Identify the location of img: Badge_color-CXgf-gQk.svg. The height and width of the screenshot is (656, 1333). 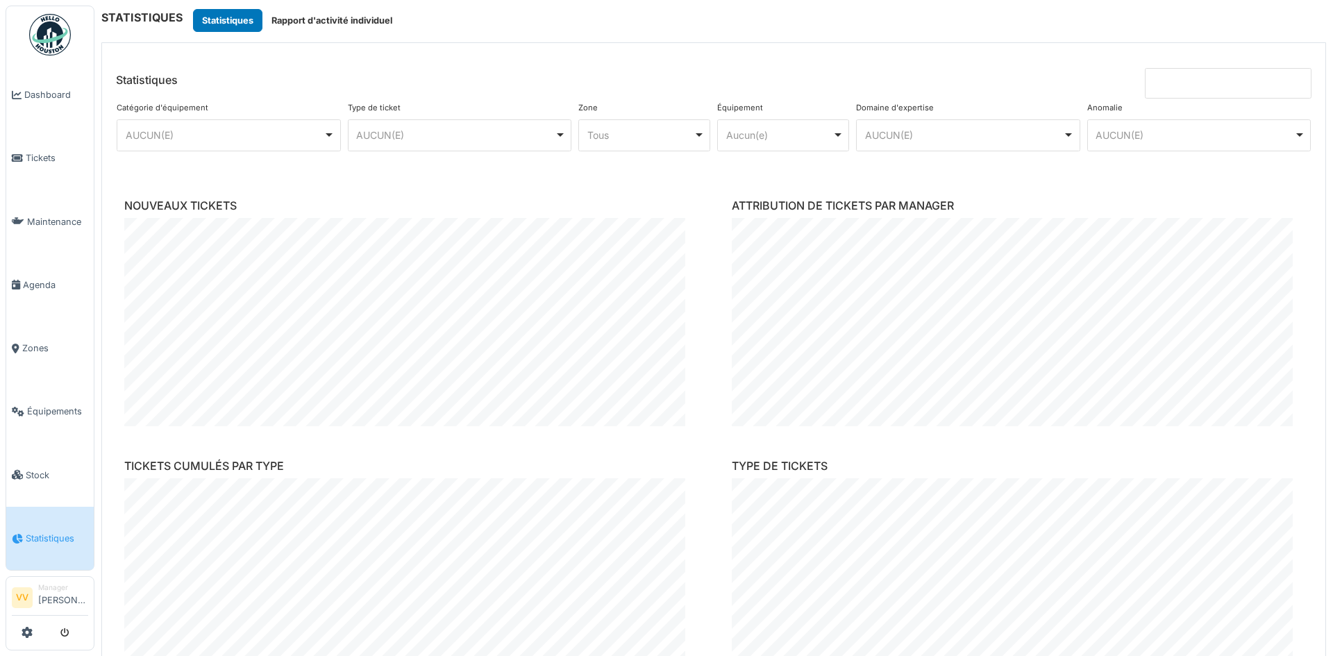
(50, 35).